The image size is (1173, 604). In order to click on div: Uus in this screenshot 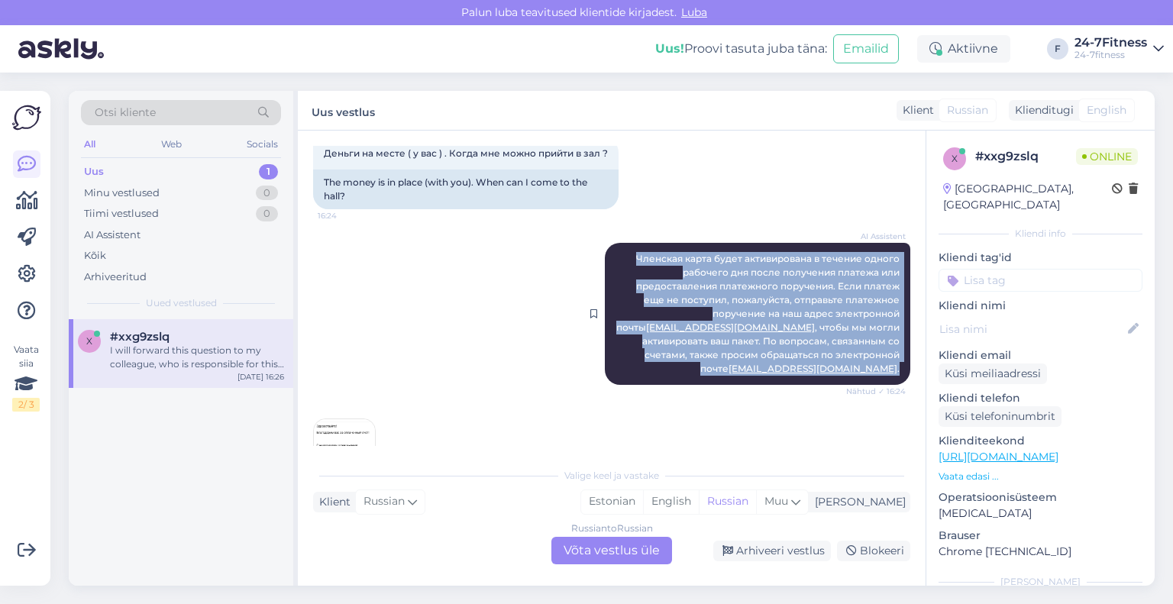, I will do `click(94, 172)`.